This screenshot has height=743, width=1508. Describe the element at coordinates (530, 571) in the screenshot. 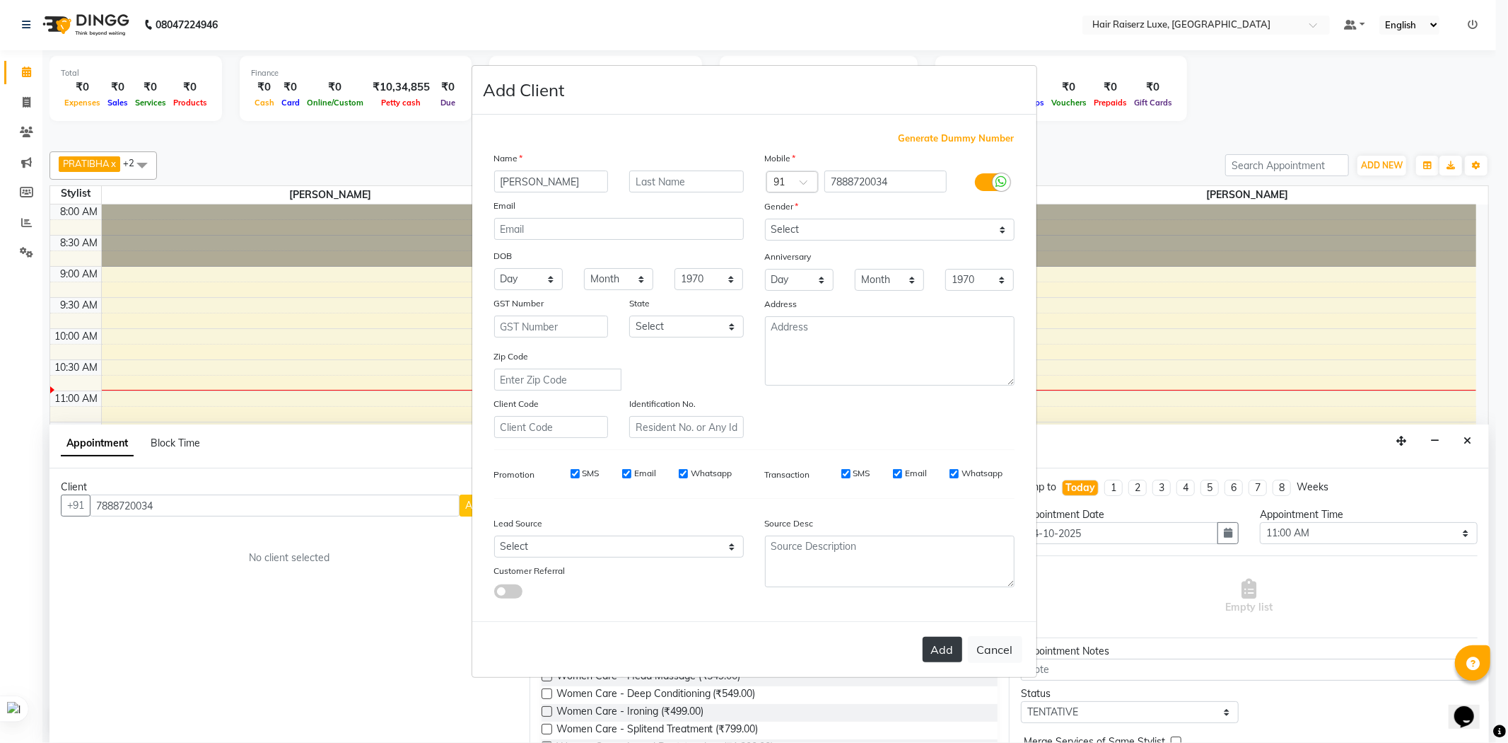

I see `label: Customer Referral` at that location.